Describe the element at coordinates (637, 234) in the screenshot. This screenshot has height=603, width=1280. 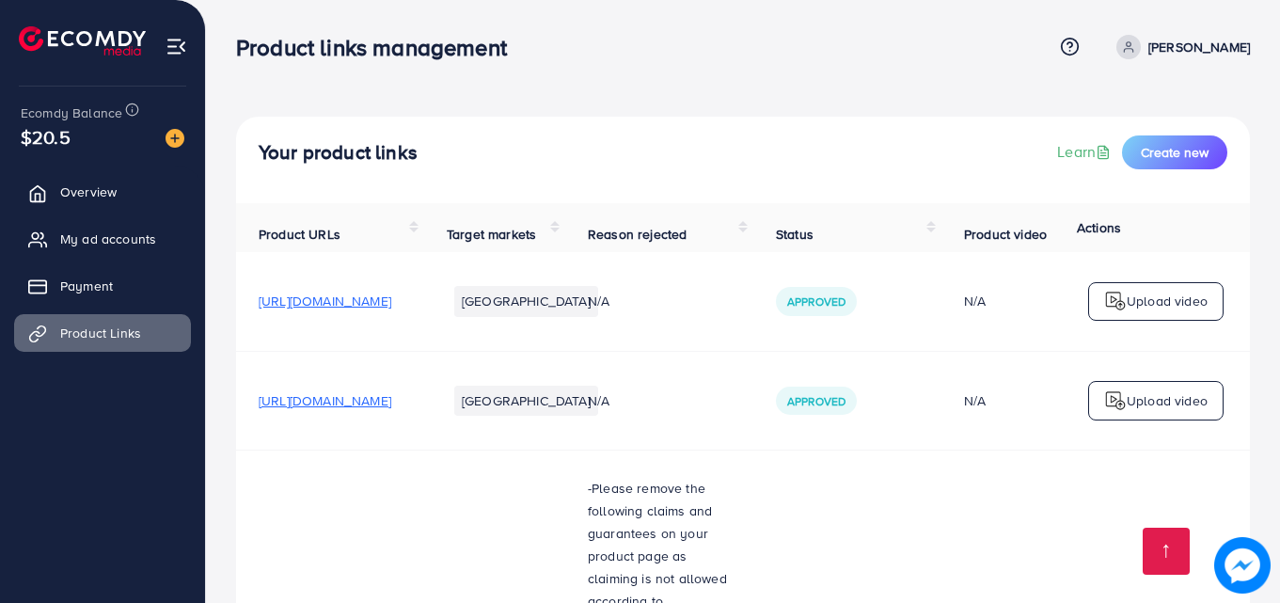
I see `span: Reason rejected` at that location.